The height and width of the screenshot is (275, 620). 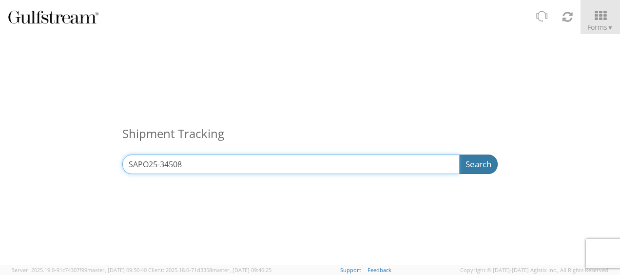 What do you see at coordinates (310, 134) in the screenshot?
I see `h3: Shipment Tracking` at bounding box center [310, 134].